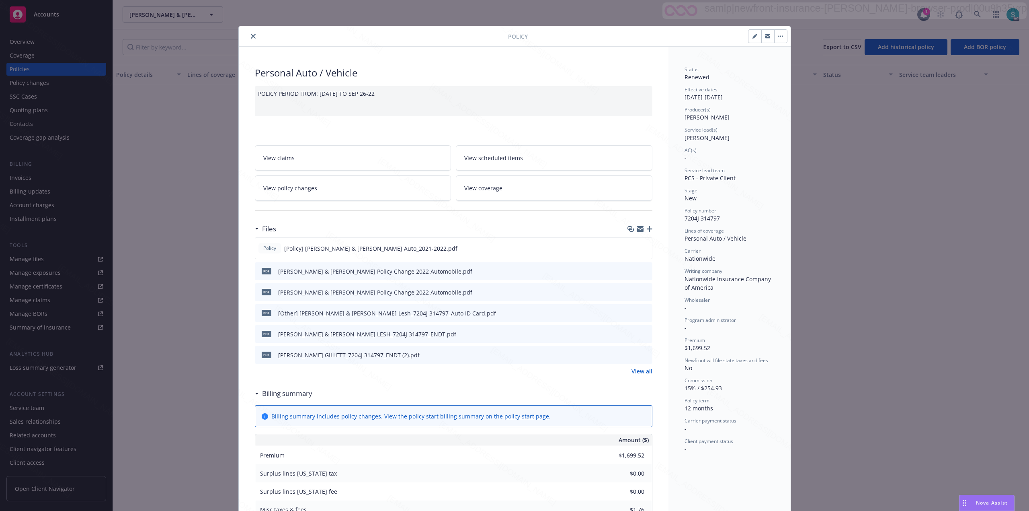  I want to click on a: View scheduled items, so click(554, 158).